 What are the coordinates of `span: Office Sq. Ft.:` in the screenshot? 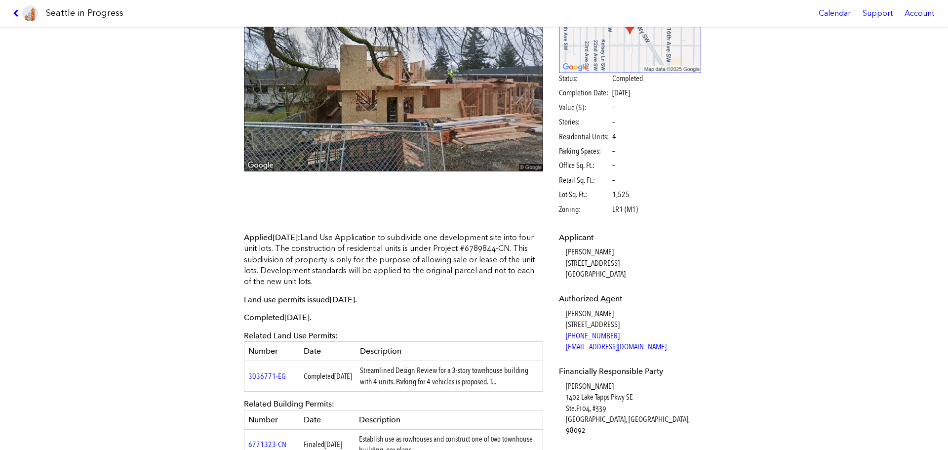 It's located at (584, 165).